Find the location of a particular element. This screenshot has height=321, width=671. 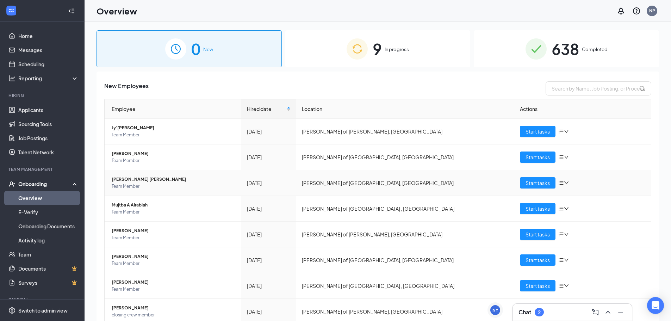

a: DocumentsCrown is located at coordinates (48, 268).